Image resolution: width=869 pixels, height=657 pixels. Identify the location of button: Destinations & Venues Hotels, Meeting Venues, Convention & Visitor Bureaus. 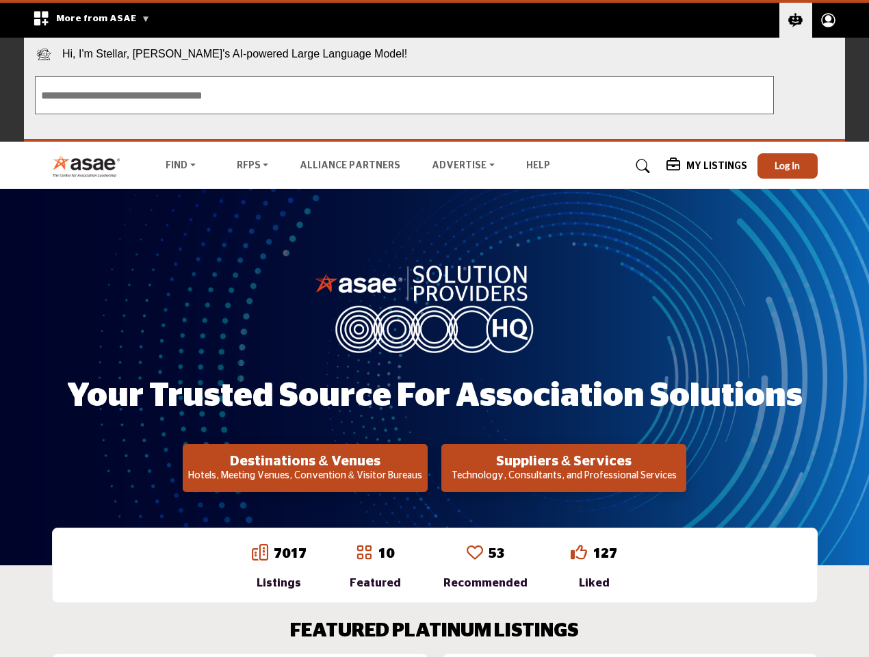
(305, 468).